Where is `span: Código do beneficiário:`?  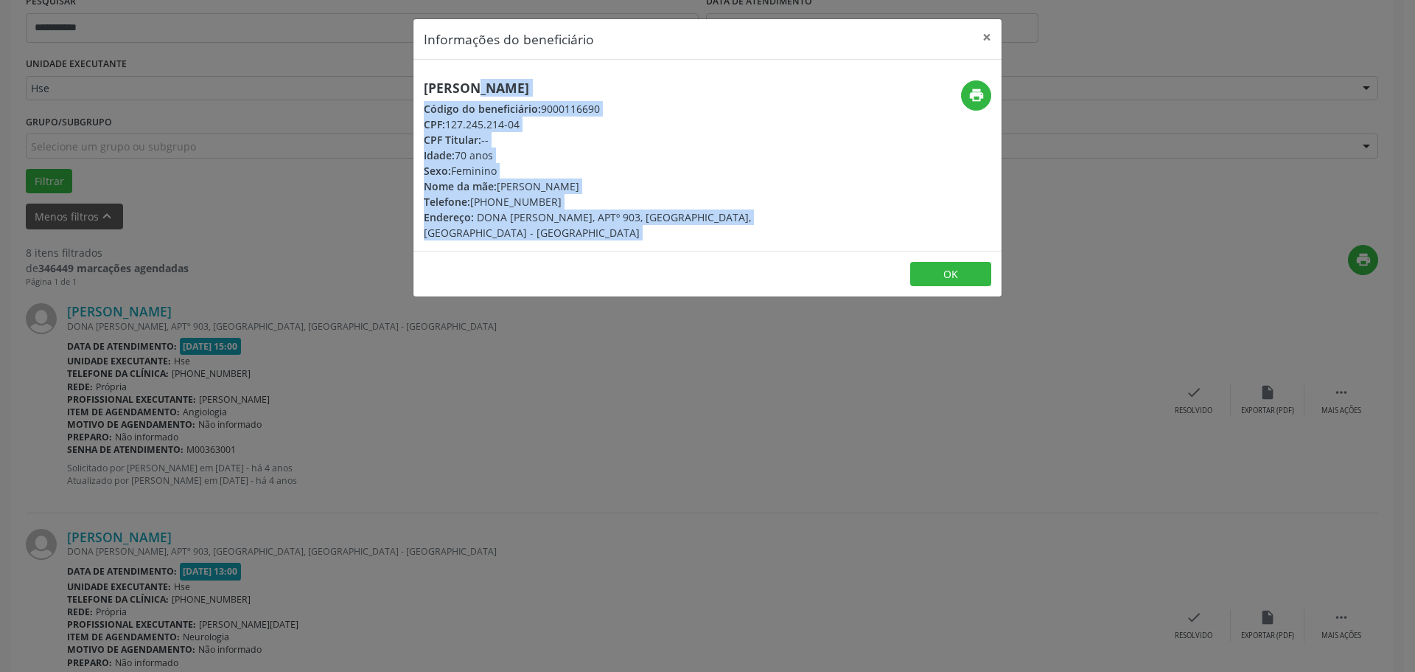 span: Código do beneficiário: is located at coordinates (482, 108).